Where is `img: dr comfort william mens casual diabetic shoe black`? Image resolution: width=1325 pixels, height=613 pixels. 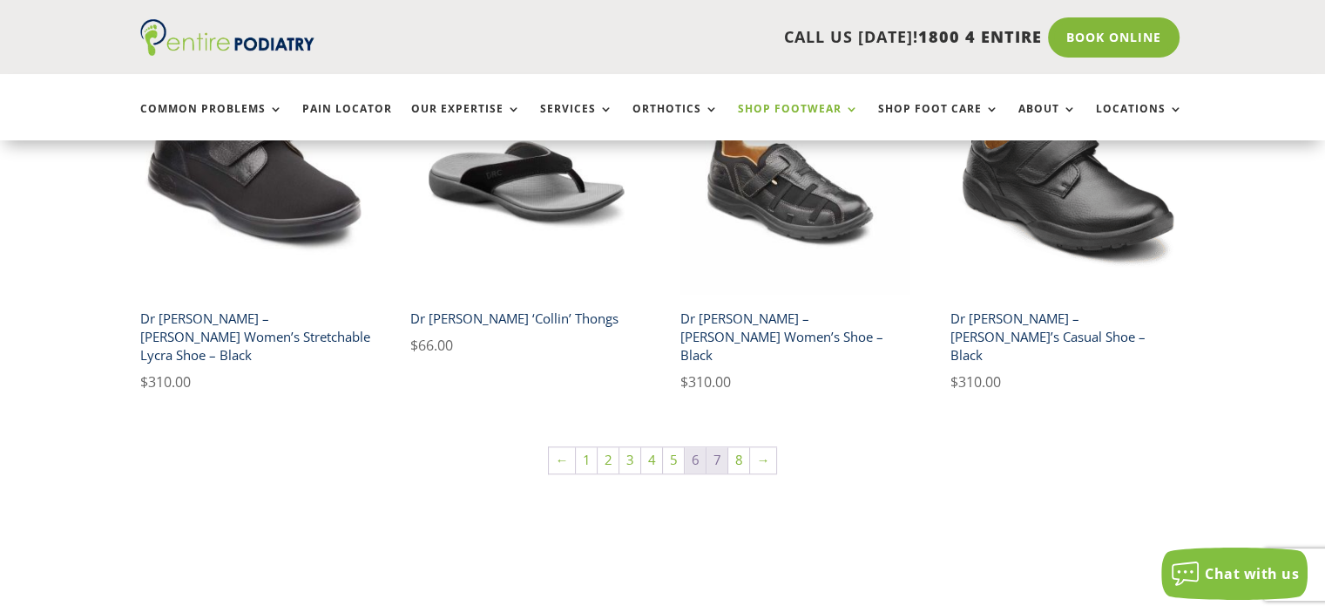 img: dr comfort william mens casual diabetic shoe black is located at coordinates (1066, 180).